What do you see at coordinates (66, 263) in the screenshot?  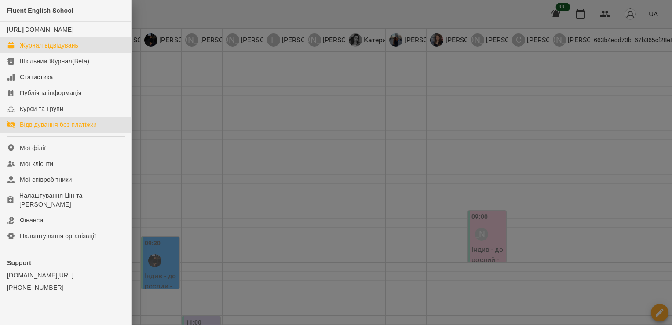 I see `p: Support` at bounding box center [66, 263].